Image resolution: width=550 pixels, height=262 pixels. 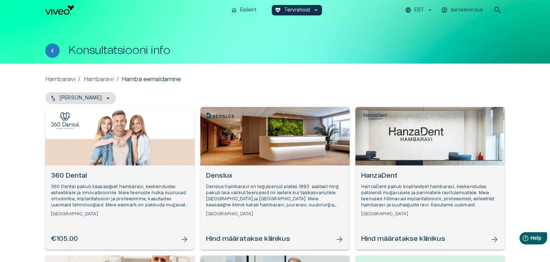 What do you see at coordinates (60, 10) in the screenshot?
I see `img: Viveo logo` at bounding box center [60, 10].